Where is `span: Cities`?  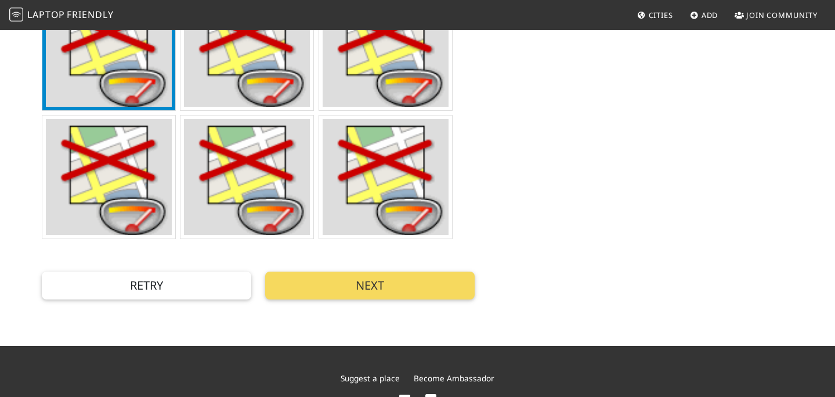
span: Cities is located at coordinates (661, 15).